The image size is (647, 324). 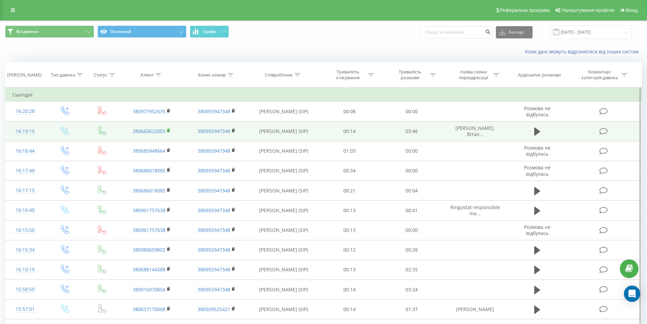 What do you see at coordinates (632, 10) in the screenshot?
I see `span: Вихід` at bounding box center [632, 10].